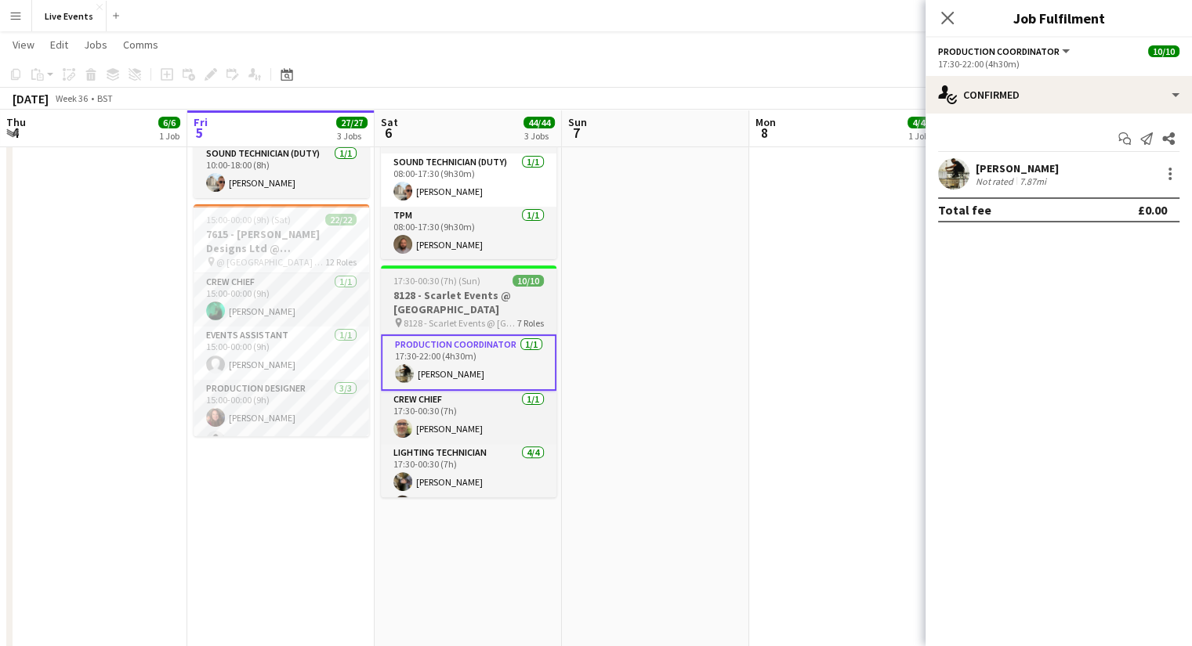 This screenshot has width=1192, height=646. I want to click on span: 17:30-00:30 (7h) (Sun), so click(436, 280).